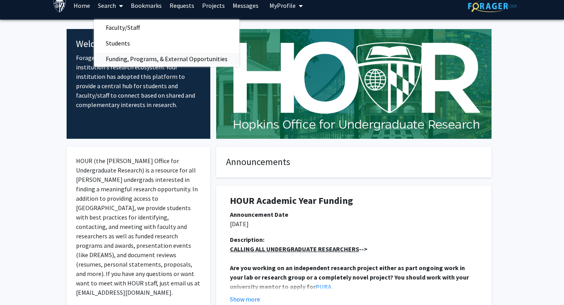  I want to click on span: Students, so click(118, 43).